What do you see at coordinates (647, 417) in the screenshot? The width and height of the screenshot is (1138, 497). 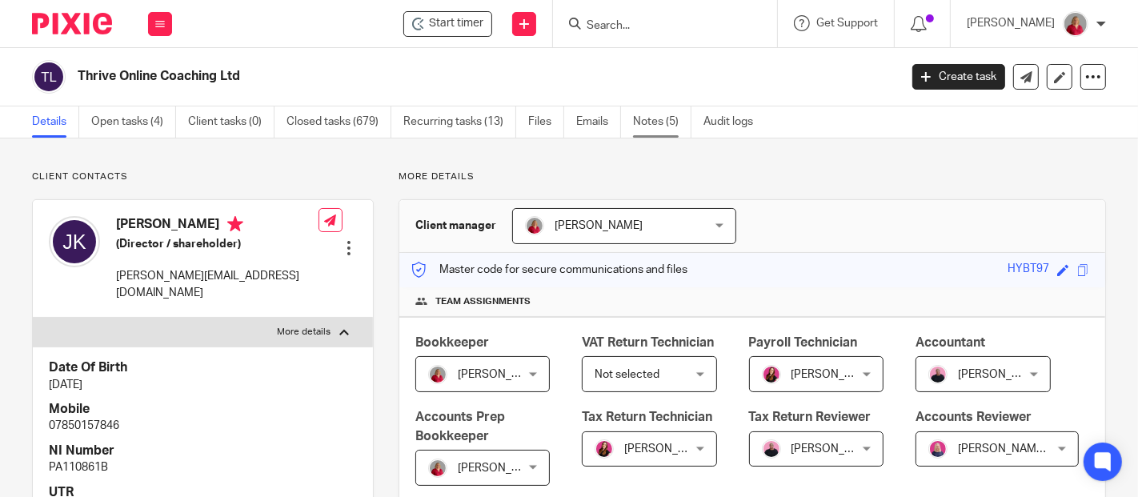 I see `span: Tax Return Technician` at bounding box center [647, 417].